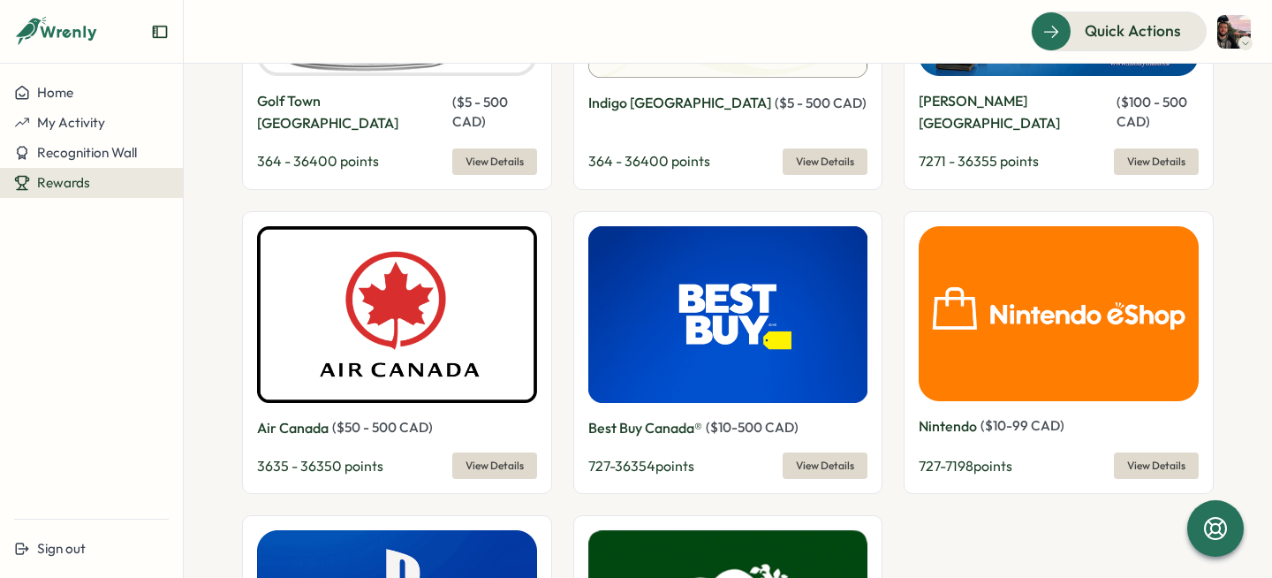 This screenshot has height=578, width=1272. I want to click on span: ( $ 10 - 99 CAD ), so click(1022, 425).